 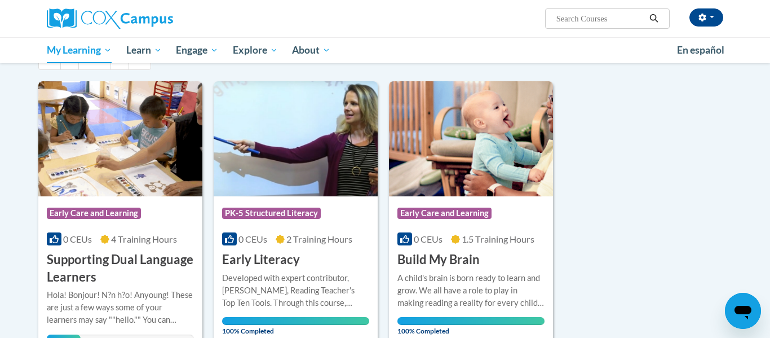 What do you see at coordinates (700, 50) in the screenshot?
I see `a: En español` at bounding box center [700, 50].